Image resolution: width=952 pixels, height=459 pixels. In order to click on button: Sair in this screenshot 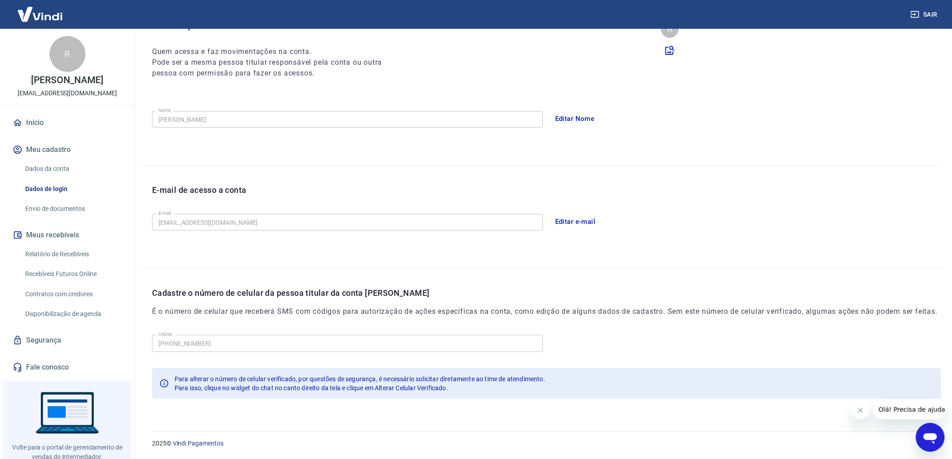, I will do `click(925, 14)`.